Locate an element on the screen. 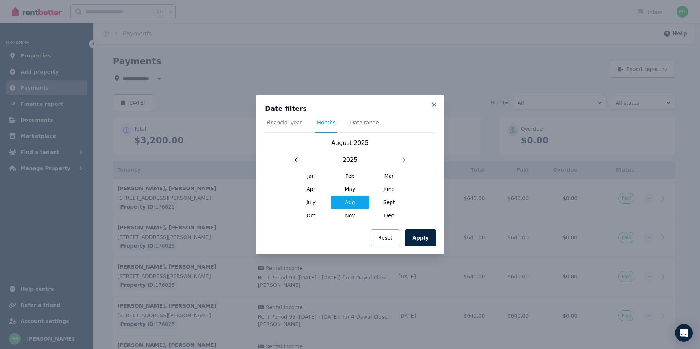 This screenshot has width=700, height=349. span: Nov is located at coordinates (350, 216).